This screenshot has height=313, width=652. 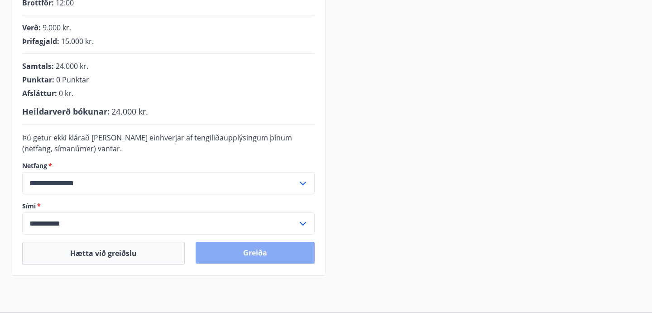 I want to click on span: Heildarverð bókunar :, so click(x=66, y=111).